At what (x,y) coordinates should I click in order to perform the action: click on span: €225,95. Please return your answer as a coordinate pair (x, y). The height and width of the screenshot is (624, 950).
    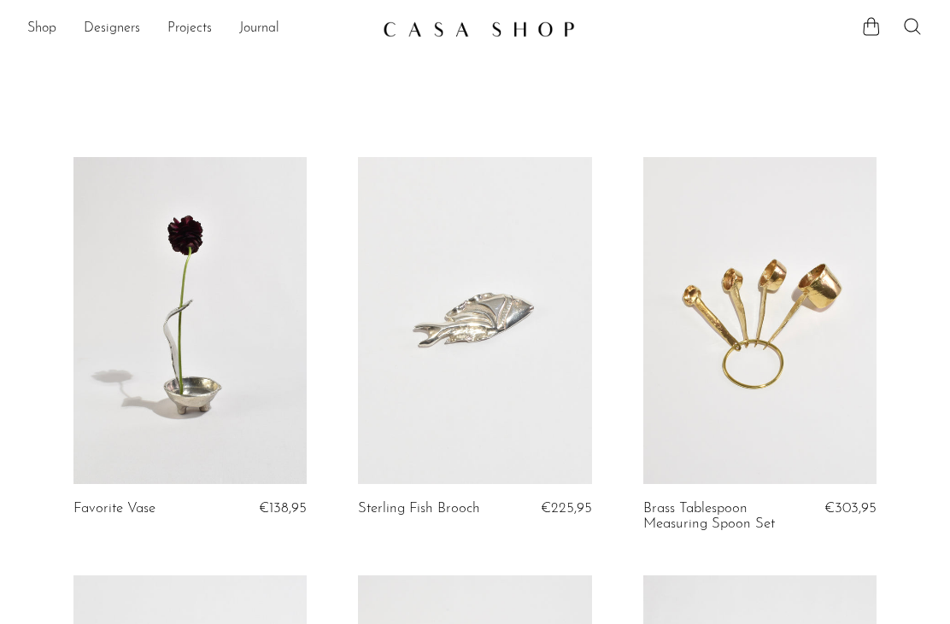
    Looking at the image, I should click on (566, 508).